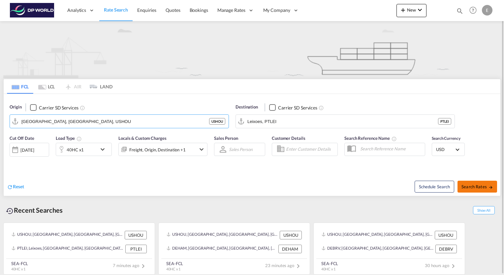  What do you see at coordinates (252, 42) in the screenshot?
I see `img: new-FCL.png` at bounding box center [252, 42].